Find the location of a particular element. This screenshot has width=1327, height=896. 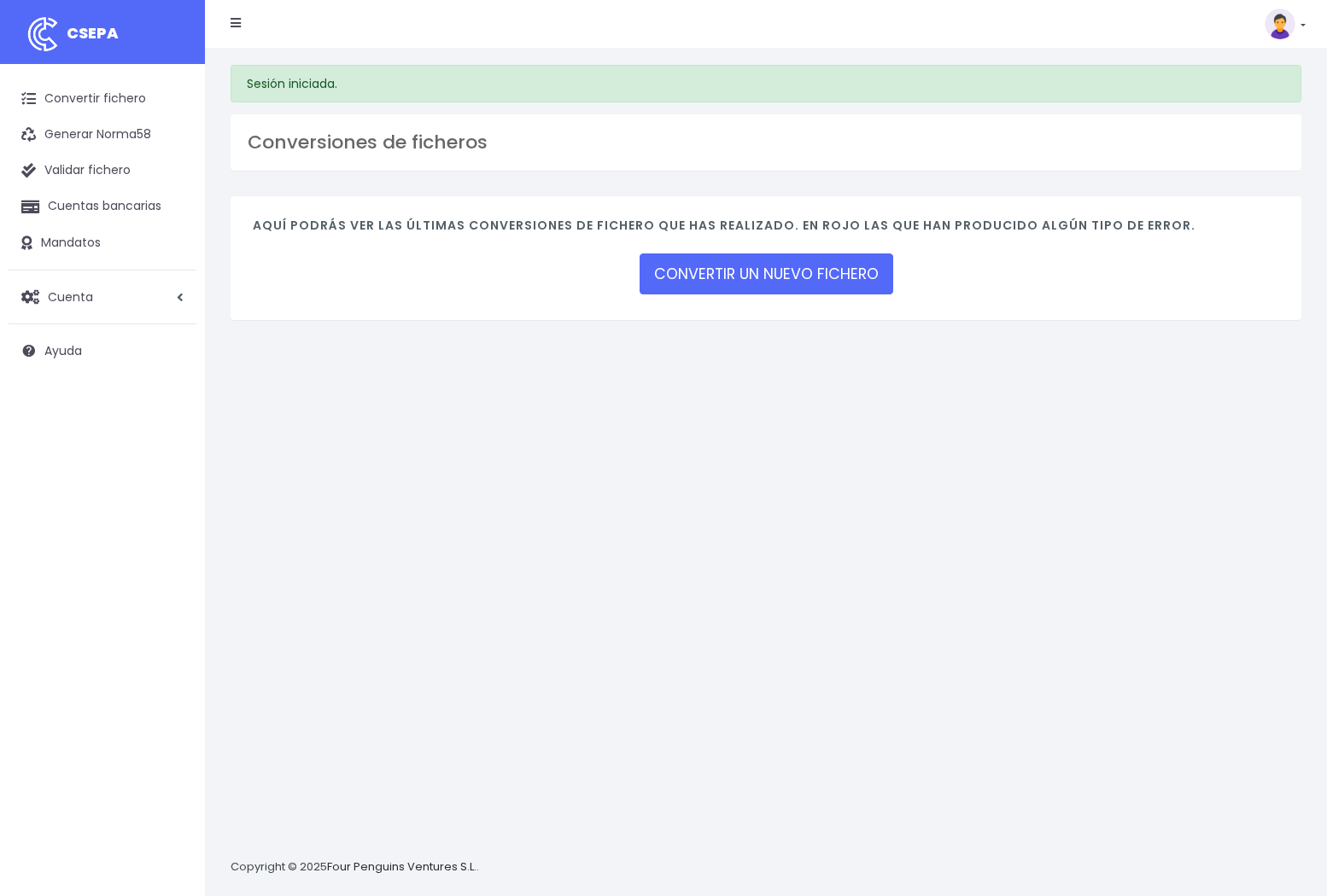

span: Cuenta is located at coordinates (70, 296).